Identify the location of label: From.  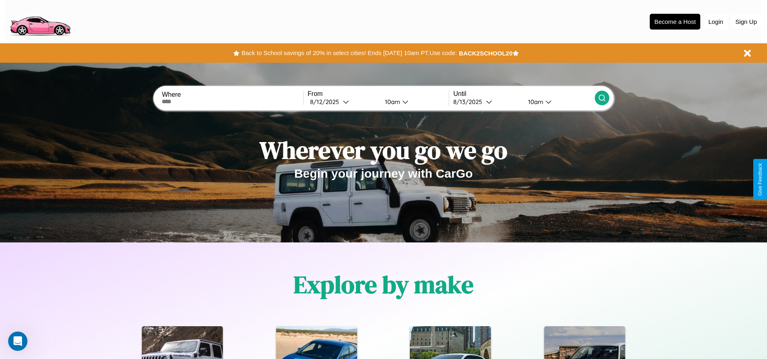
(378, 94).